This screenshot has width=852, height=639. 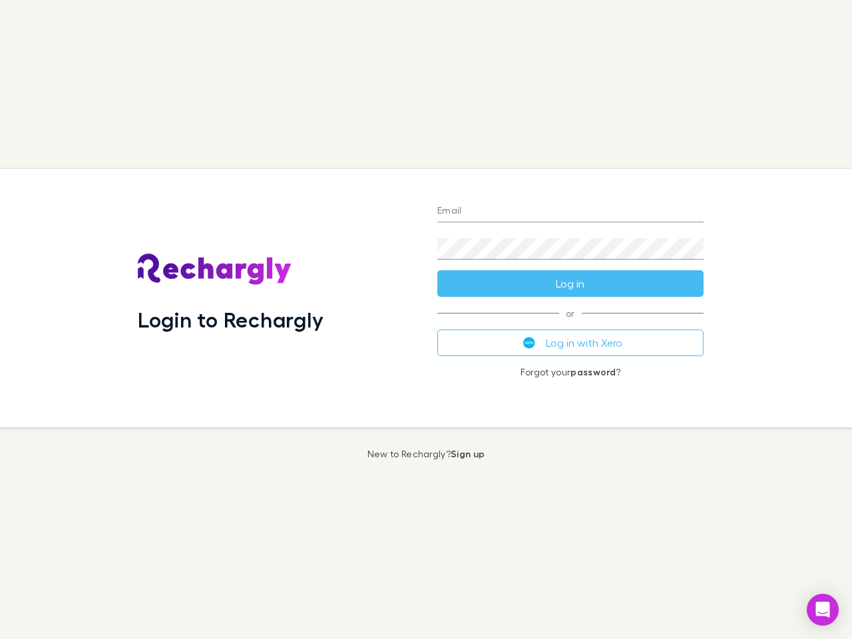 What do you see at coordinates (570, 283) in the screenshot?
I see `button: Log in` at bounding box center [570, 283].